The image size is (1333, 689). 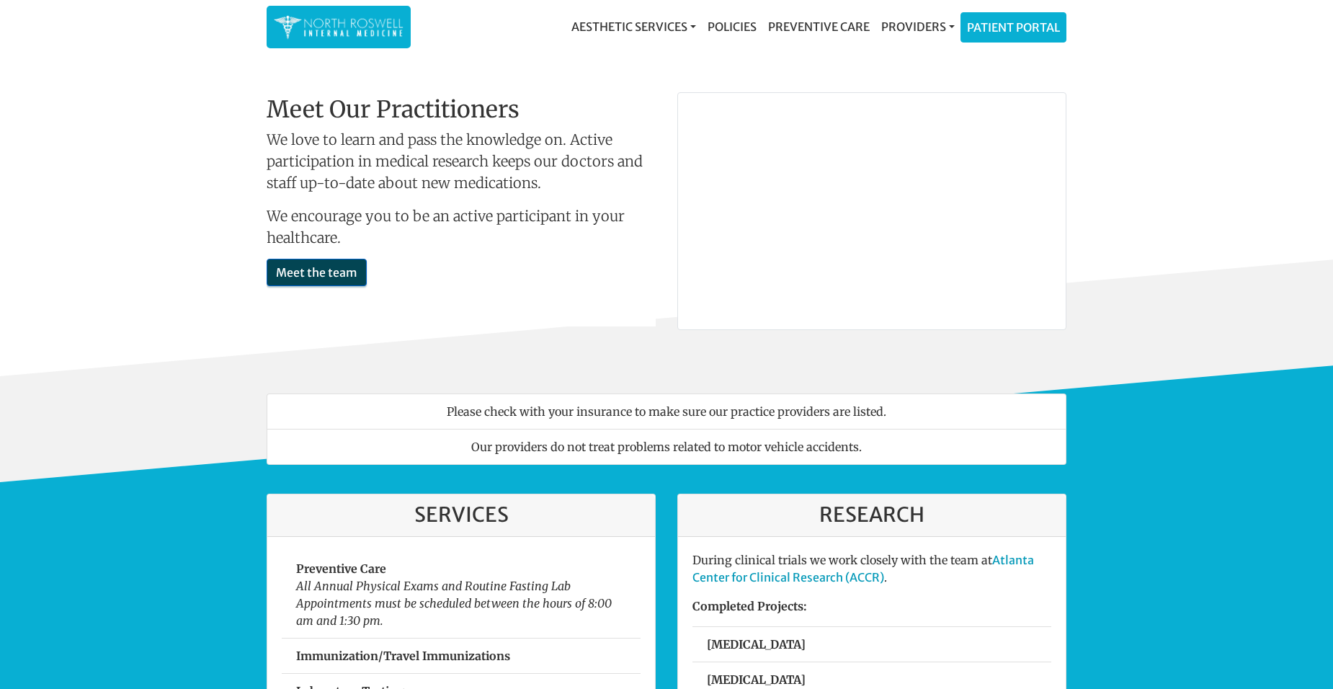 I want to click on p: We love to learn and pass the knowledge on. Active participation in medical research keeps our do..., so click(x=461, y=161).